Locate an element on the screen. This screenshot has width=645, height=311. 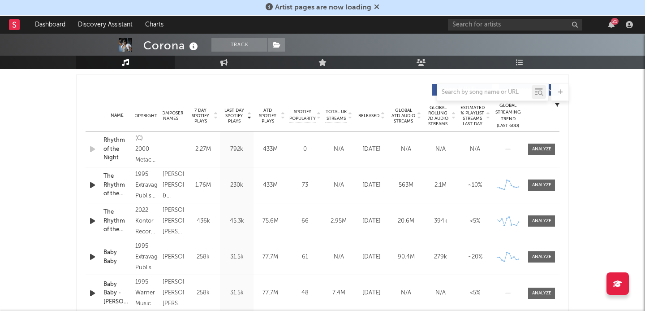
div: 90.4M is located at coordinates (406, 257).